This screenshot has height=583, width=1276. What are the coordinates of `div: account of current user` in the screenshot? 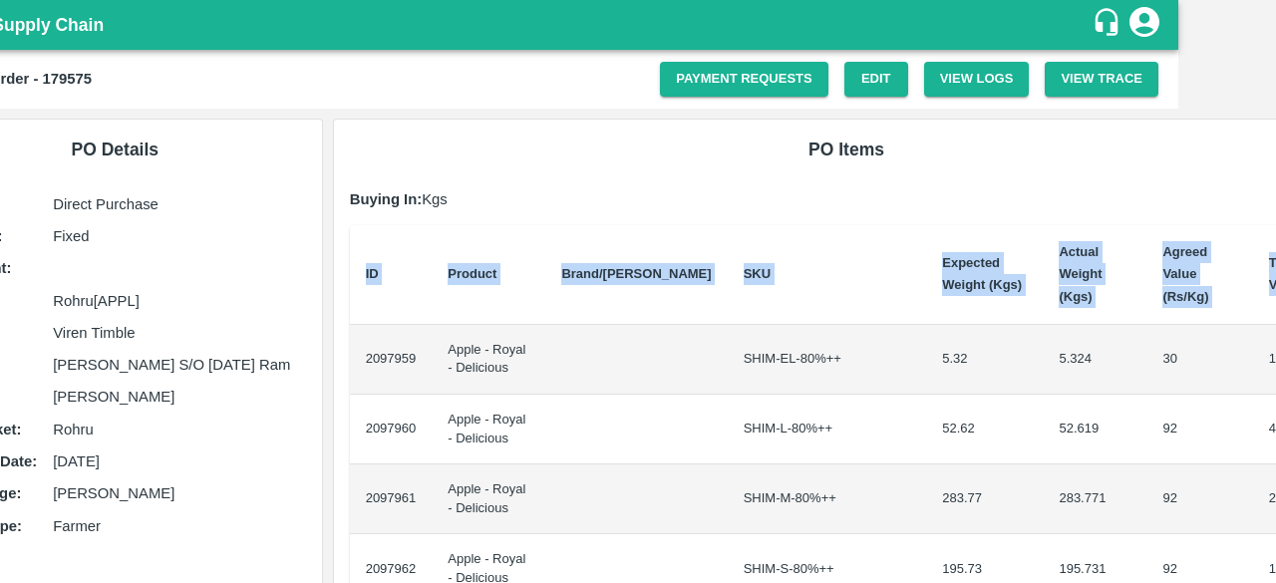 It's located at (1144, 25).